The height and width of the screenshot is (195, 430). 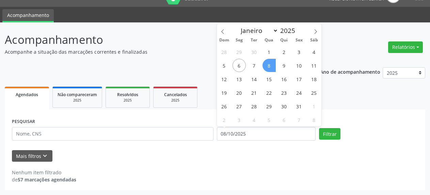 I want to click on p: Acompanhamento, so click(x=152, y=40).